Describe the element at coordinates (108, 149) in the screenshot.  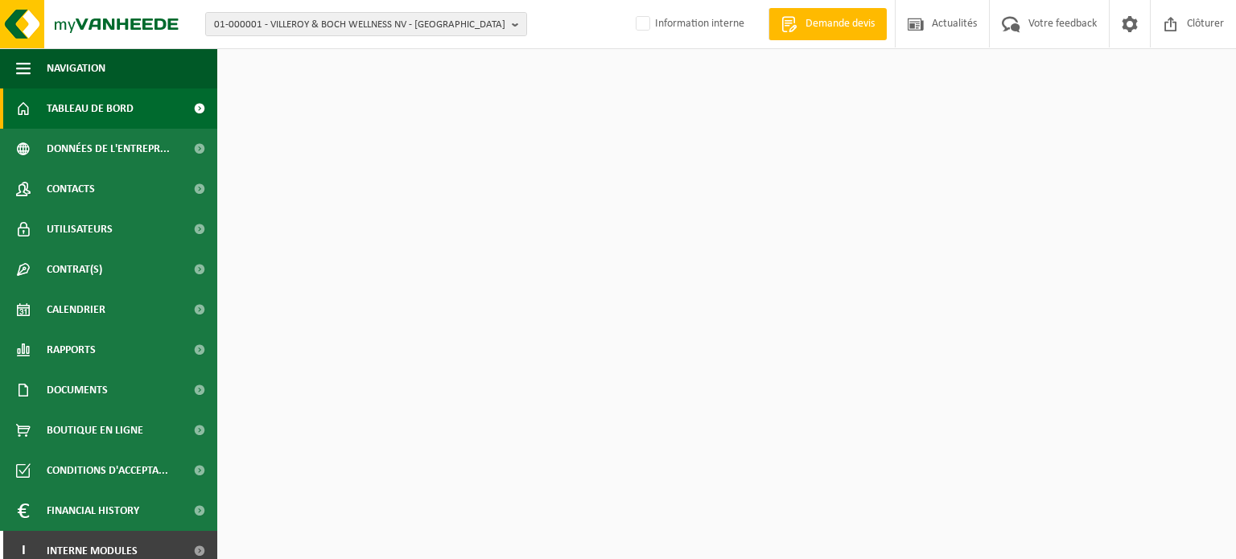
I see `span: Données de l'entrepr...` at that location.